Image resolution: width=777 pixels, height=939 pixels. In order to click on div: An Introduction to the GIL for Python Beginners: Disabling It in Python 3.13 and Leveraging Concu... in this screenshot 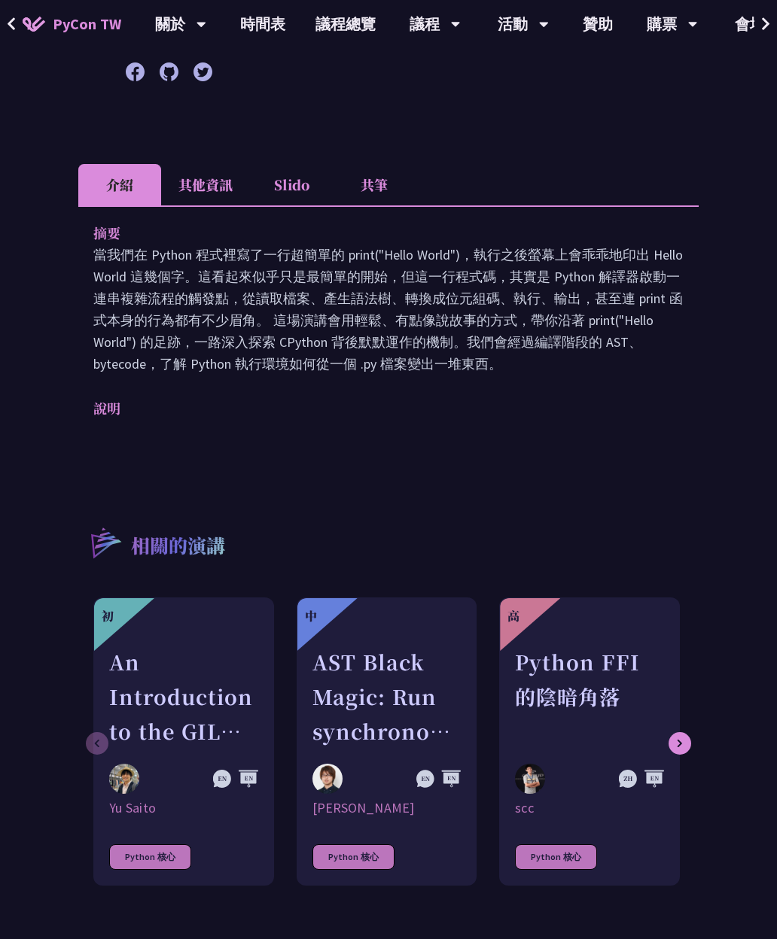, I will do `click(184, 697)`.